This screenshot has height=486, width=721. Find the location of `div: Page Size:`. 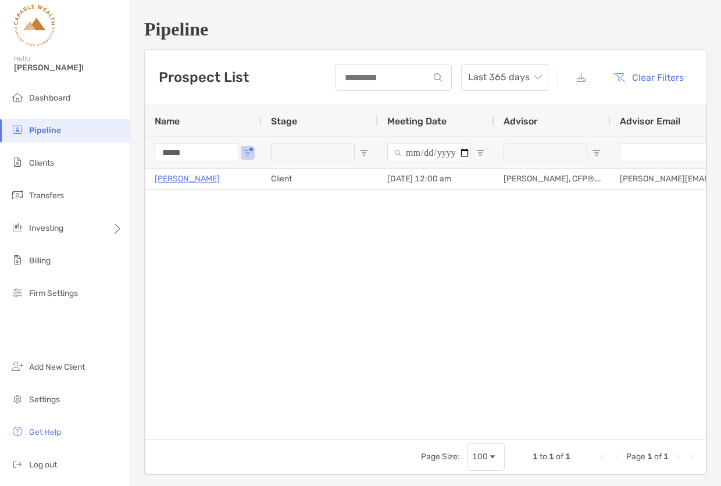

div: Page Size: is located at coordinates (440, 456).